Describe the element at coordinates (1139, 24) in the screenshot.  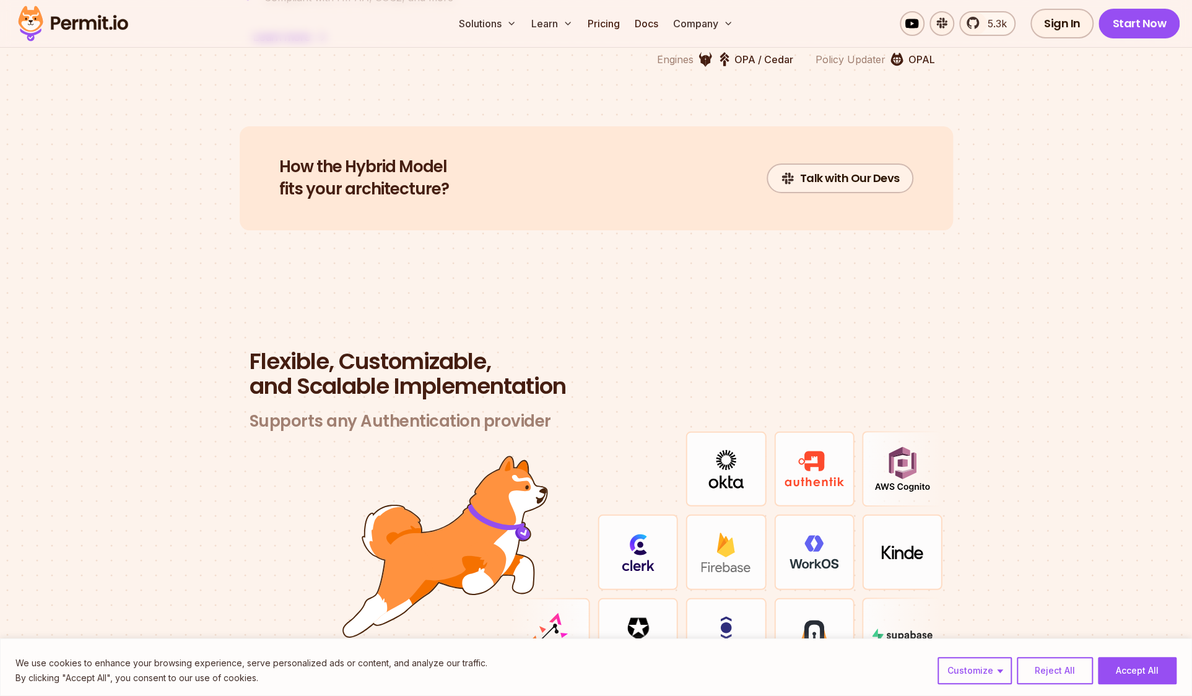
I see `a: Start Now` at that location.